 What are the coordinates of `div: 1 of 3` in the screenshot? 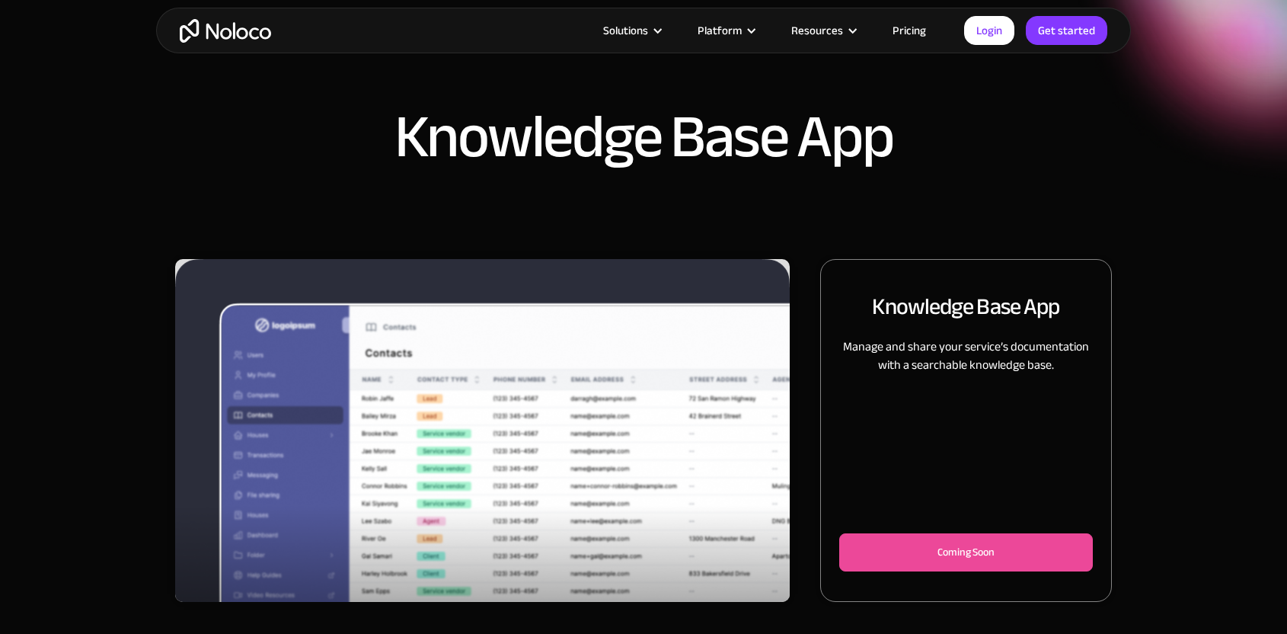 It's located at (482, 430).